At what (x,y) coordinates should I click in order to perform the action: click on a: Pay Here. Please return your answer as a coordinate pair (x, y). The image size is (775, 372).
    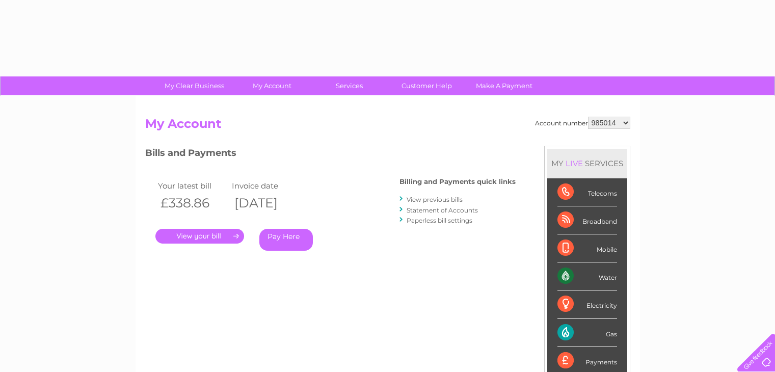
    Looking at the image, I should click on (286, 239).